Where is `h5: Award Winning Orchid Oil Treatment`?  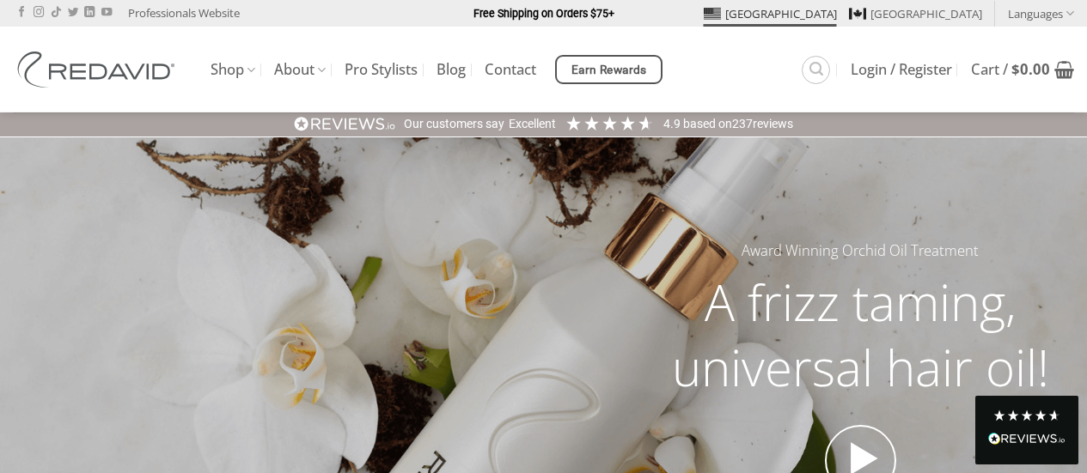
h5: Award Winning Orchid Oil Treatment is located at coordinates (860, 251).